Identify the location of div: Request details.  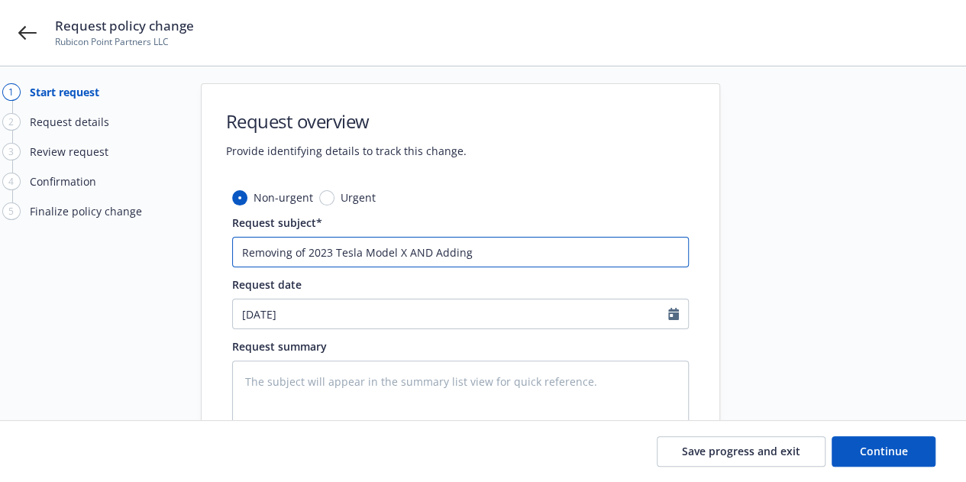
(70, 121).